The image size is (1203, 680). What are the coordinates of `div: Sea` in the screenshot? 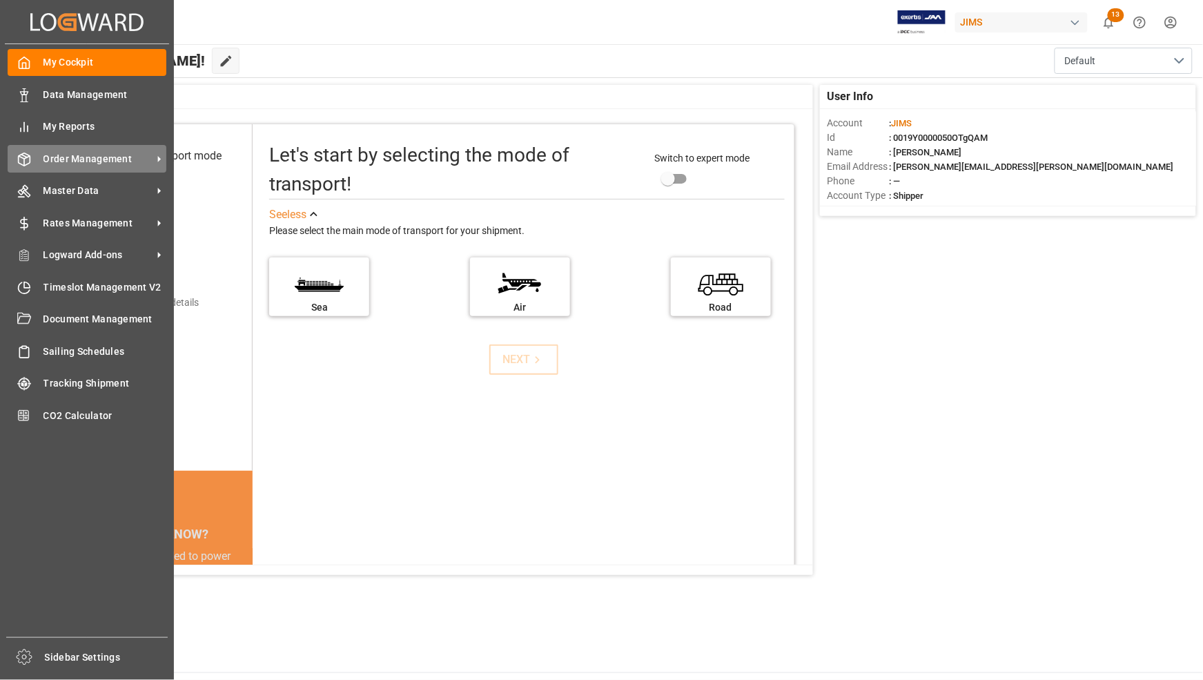 It's located at (319, 307).